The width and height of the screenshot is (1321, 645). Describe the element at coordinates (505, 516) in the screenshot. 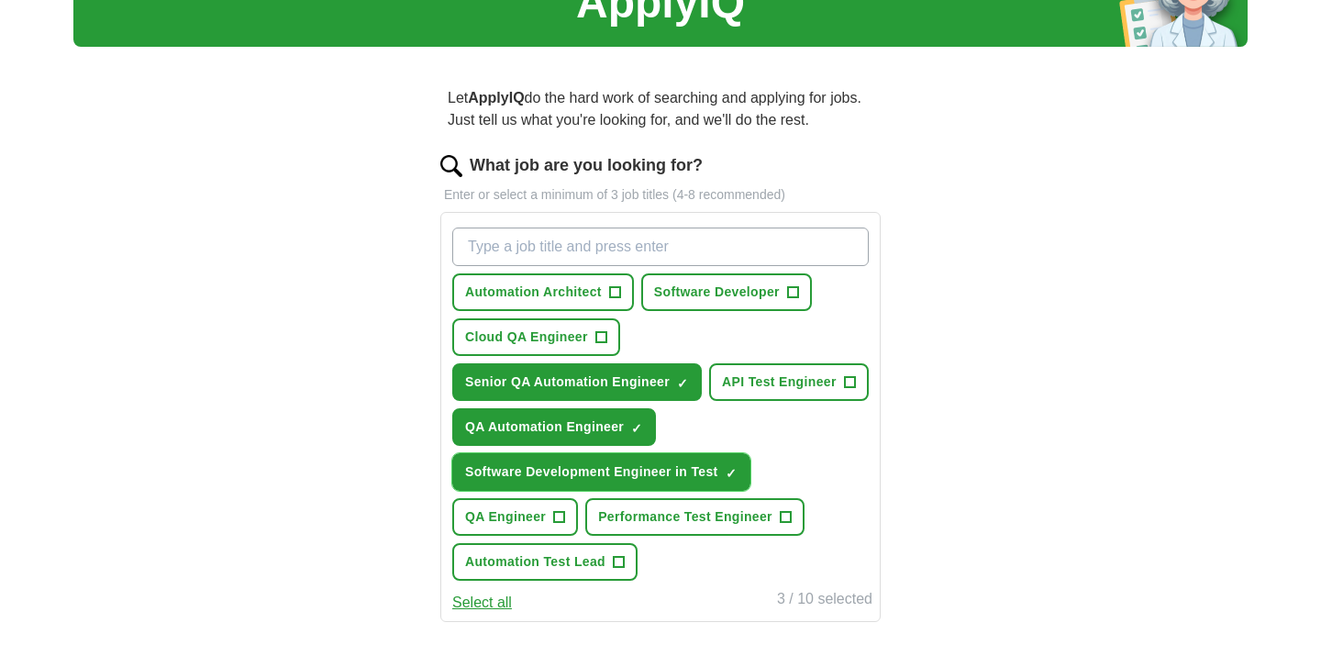

I see `span: QA Engineer` at that location.